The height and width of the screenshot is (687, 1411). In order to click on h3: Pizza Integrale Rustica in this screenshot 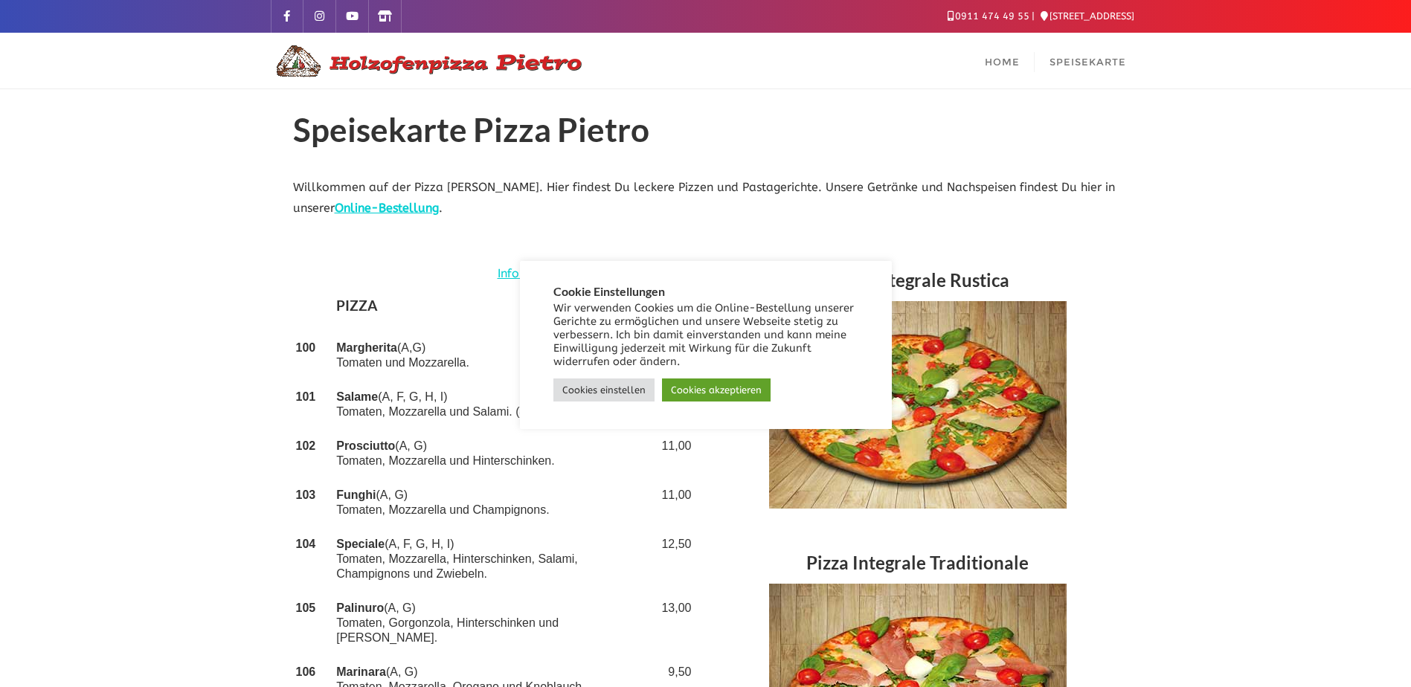, I will do `click(918, 282)`.